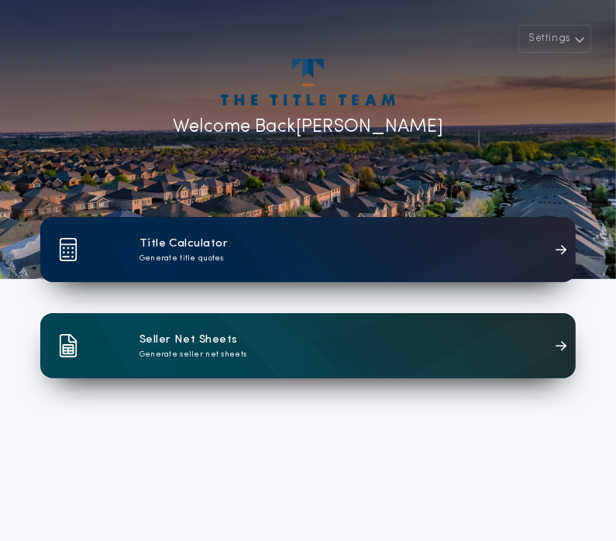 This screenshot has width=616, height=541. I want to click on img: account-logo, so click(308, 82).